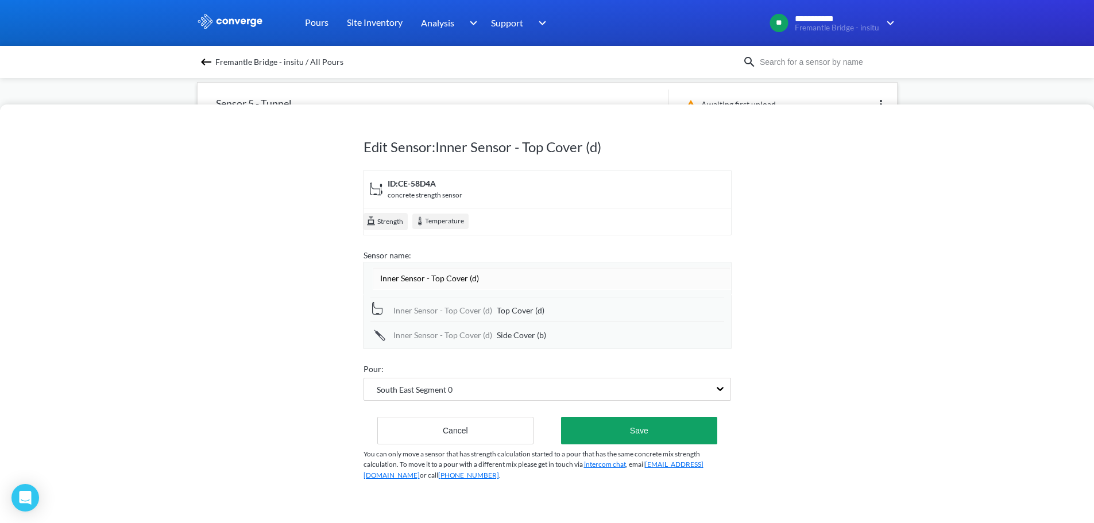 The height and width of the screenshot is (523, 1094). Describe the element at coordinates (520, 311) in the screenshot. I see `span: Top Cover (d)` at that location.